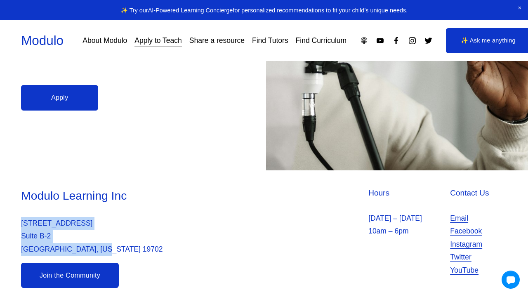 The width and height of the screenshot is (528, 297). I want to click on a: Apply to Teach, so click(158, 40).